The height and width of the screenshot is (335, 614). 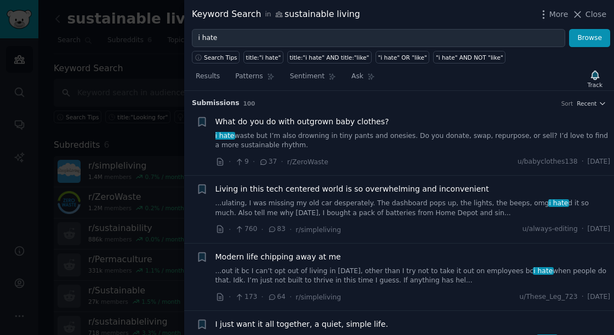 I want to click on a: What do you do with outgrown baby clothes?, so click(x=302, y=122).